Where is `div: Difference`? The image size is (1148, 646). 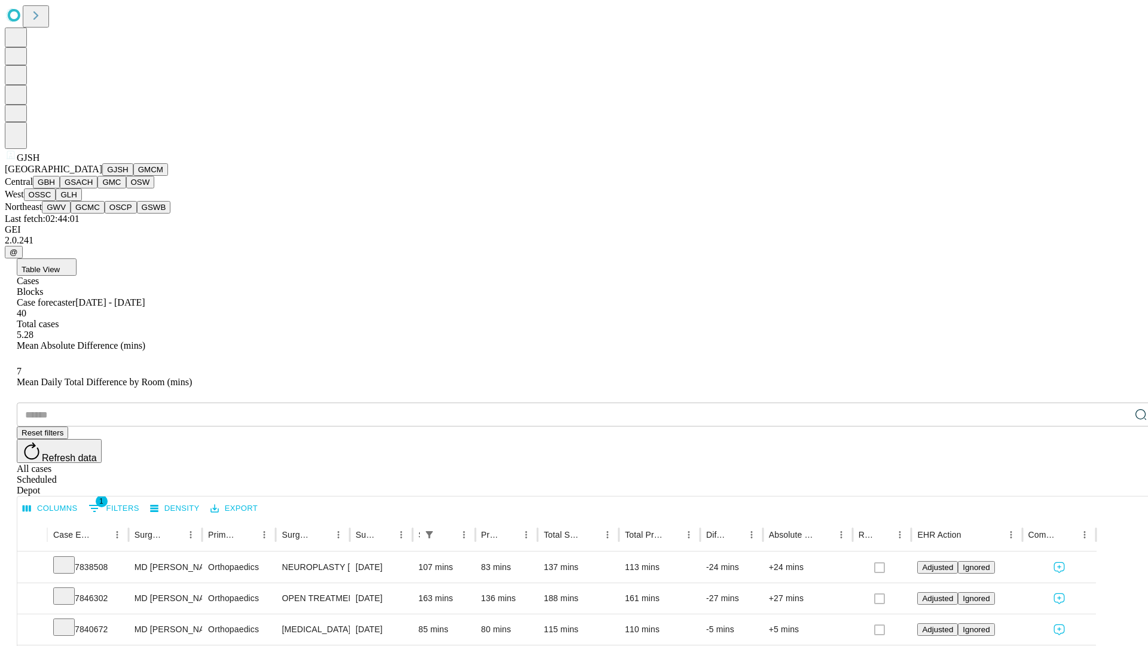 div: Difference is located at coordinates (715, 534).